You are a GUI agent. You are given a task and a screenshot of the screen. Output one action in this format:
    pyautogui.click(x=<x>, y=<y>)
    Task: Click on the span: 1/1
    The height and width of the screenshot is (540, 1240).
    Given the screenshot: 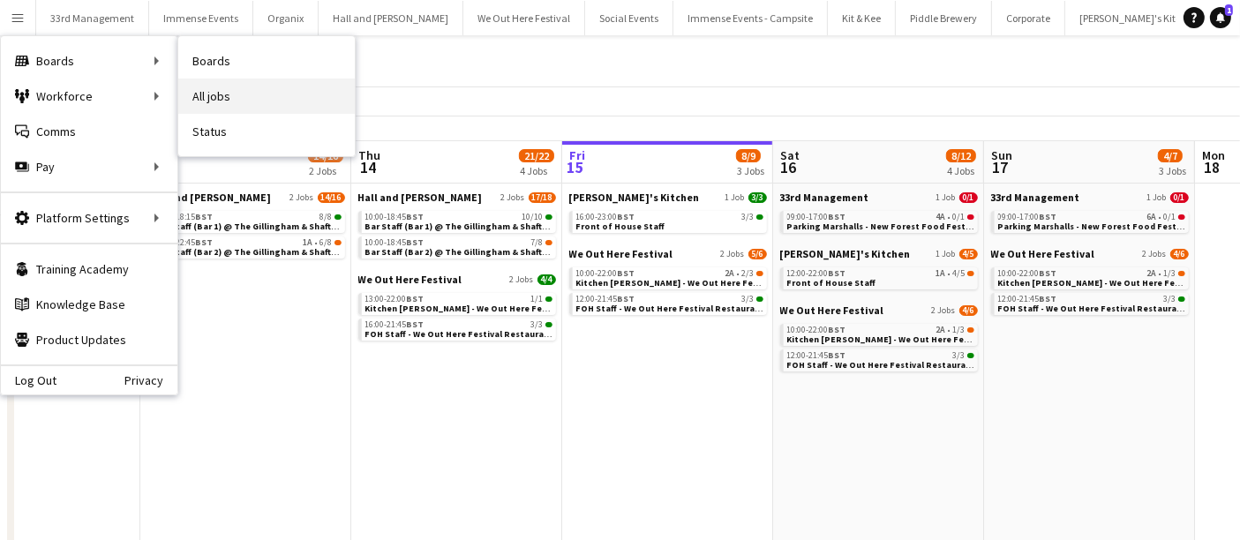 What is the action you would take?
    pyautogui.click(x=549, y=299)
    